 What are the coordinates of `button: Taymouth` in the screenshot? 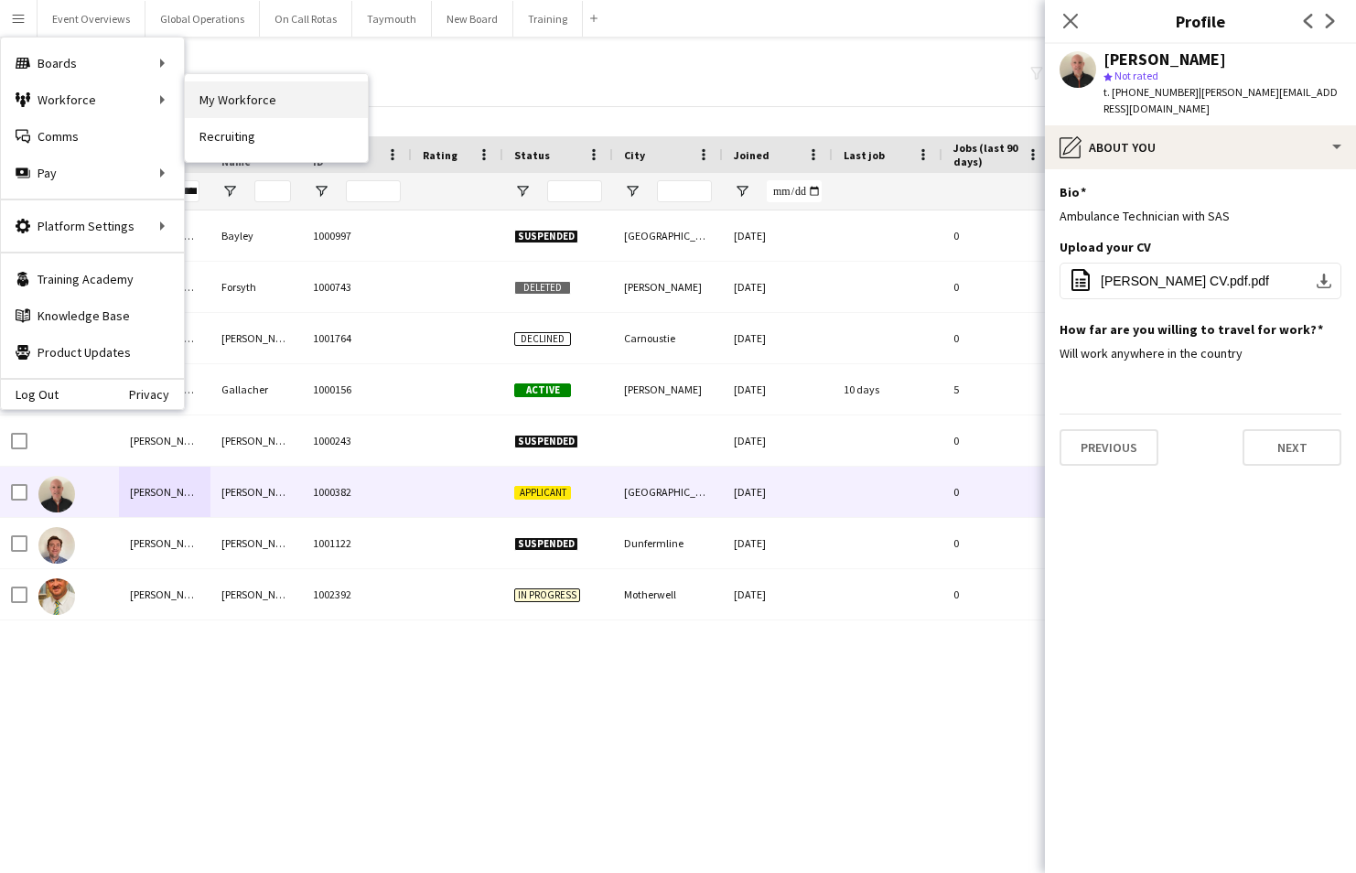 It's located at (392, 18).